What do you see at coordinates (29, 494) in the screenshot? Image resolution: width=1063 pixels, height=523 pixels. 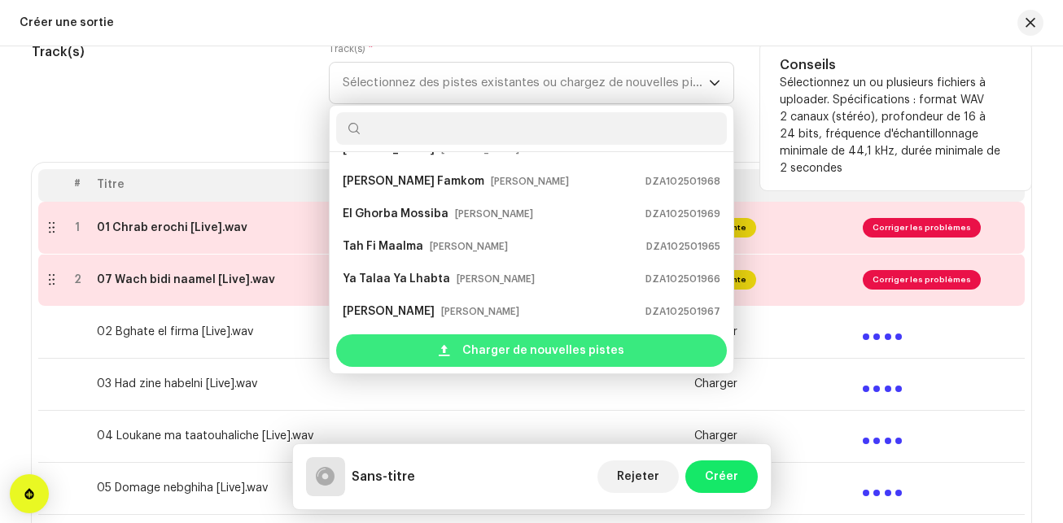 I see `div: Open Intercom Messenger` at bounding box center [29, 494].